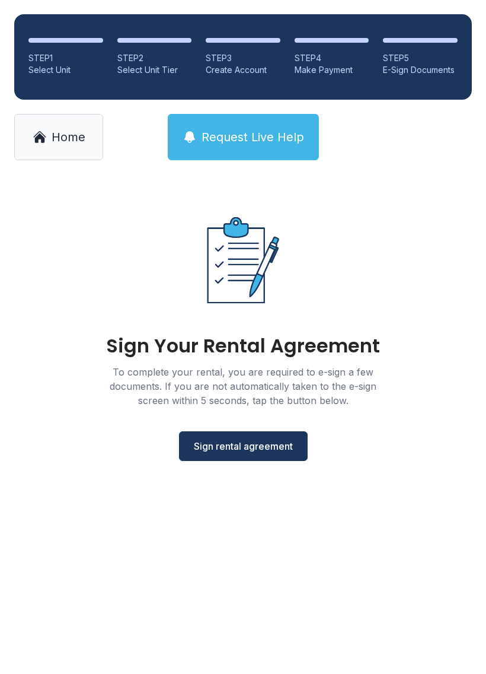  What do you see at coordinates (243, 446) in the screenshot?
I see `span: Sign rental agreement` at bounding box center [243, 446].